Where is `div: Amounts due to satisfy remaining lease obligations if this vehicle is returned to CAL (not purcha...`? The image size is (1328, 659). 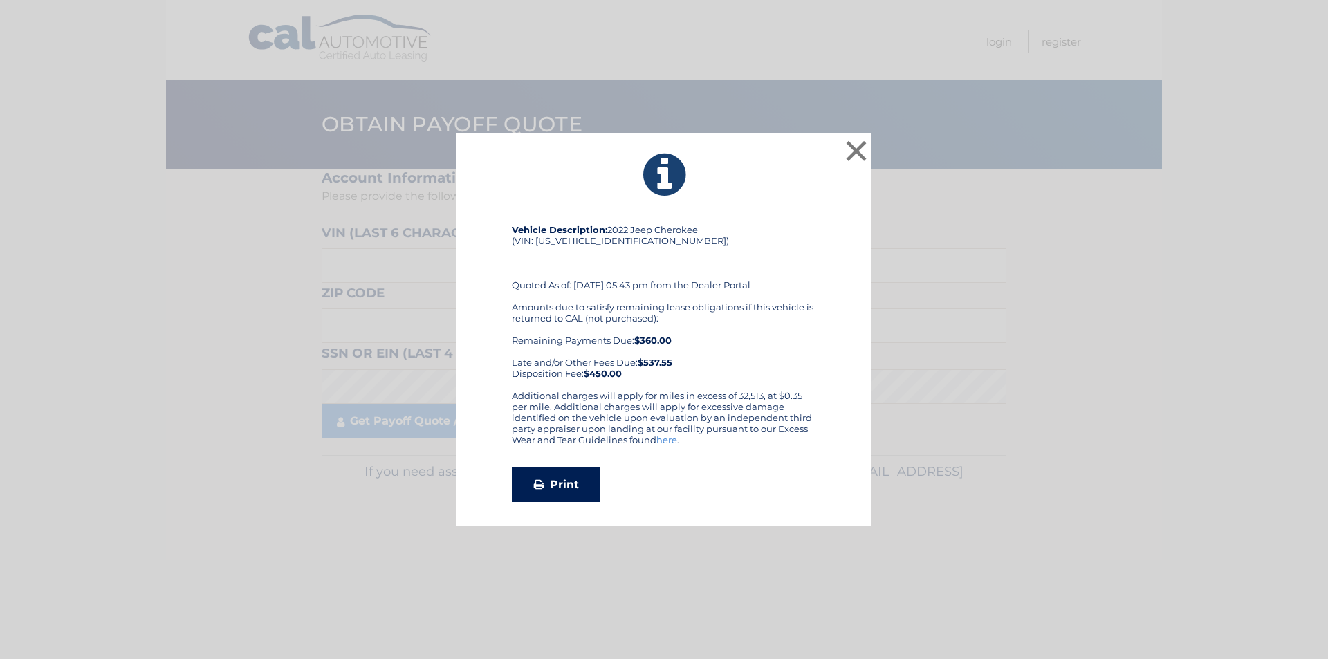
div: Amounts due to satisfy remaining lease obligations if this vehicle is returned to CAL (not purcha... is located at coordinates (664, 340).